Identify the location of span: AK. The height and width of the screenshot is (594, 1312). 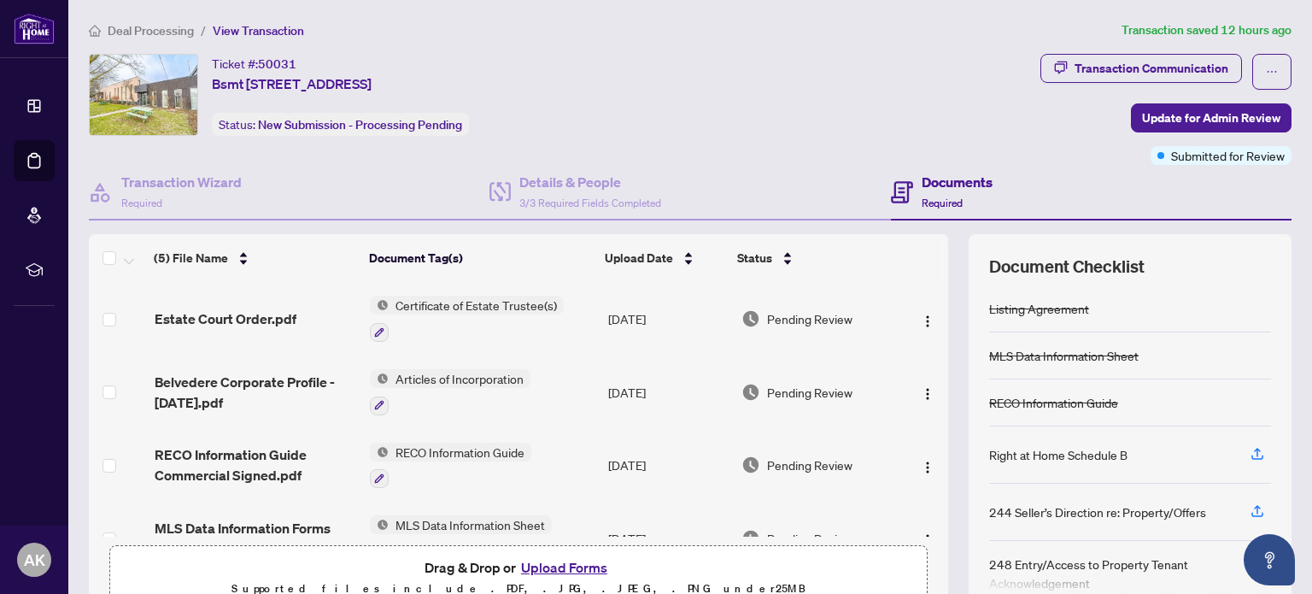
(34, 560).